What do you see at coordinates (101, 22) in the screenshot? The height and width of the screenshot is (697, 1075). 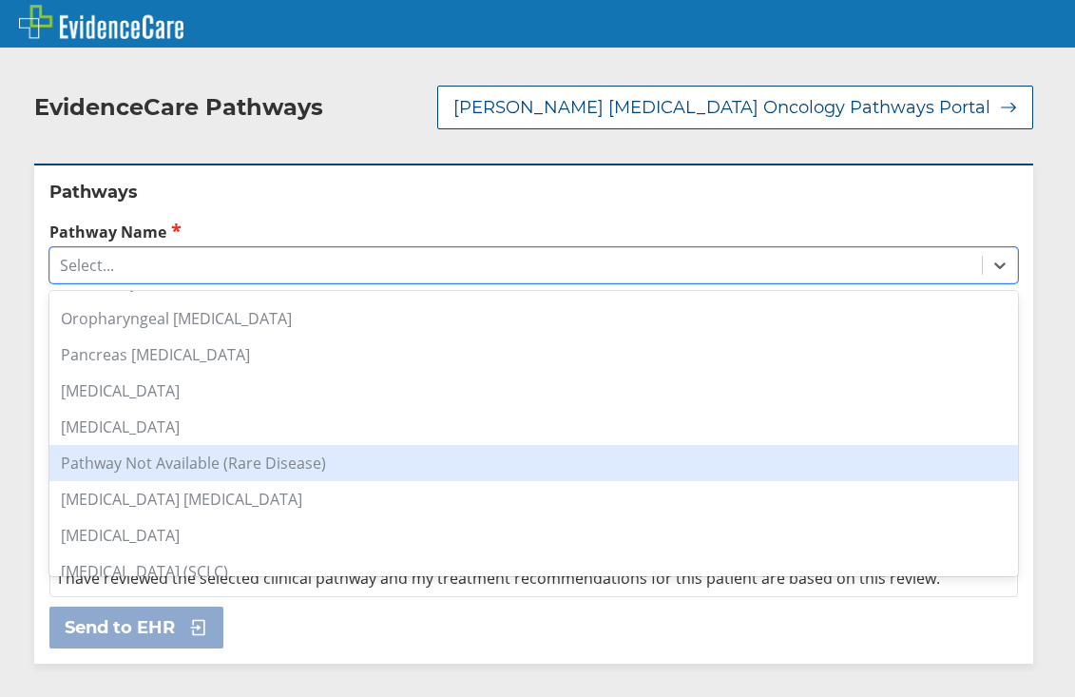 I see `img: EvidenceCare` at bounding box center [101, 22].